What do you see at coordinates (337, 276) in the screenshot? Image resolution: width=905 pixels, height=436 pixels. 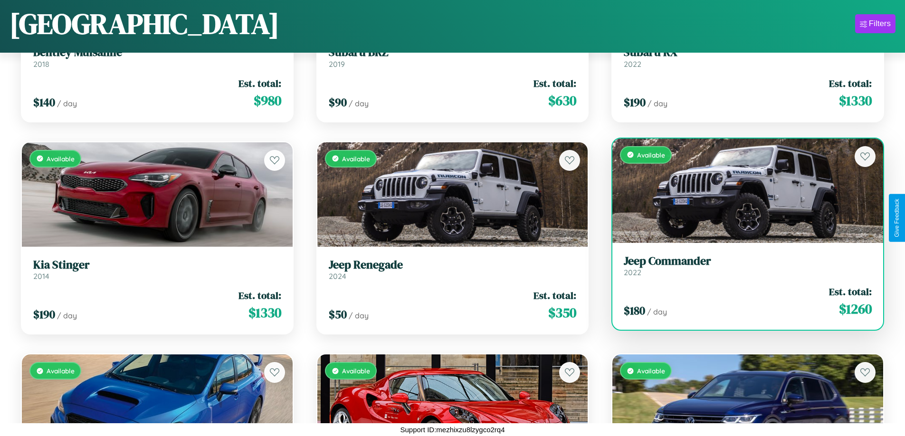 I see `span: 2024` at bounding box center [337, 276].